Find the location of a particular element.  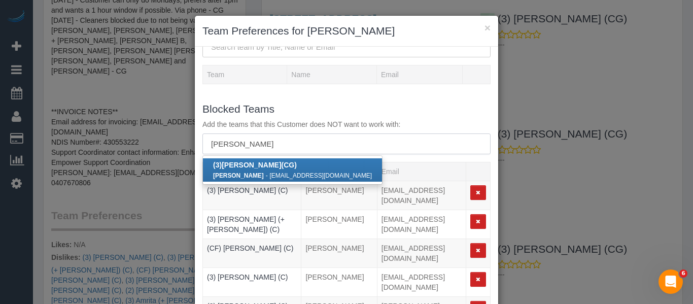

th: Team is located at coordinates (245, 75).